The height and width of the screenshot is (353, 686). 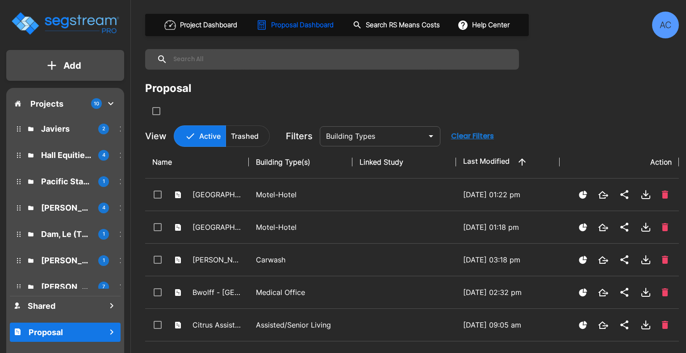 What do you see at coordinates (403, 25) in the screenshot?
I see `h1: Search RS Means Costs` at bounding box center [403, 25].